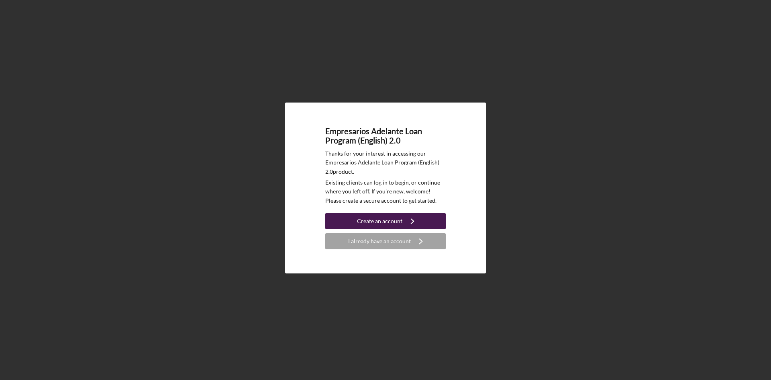 Image resolution: width=771 pixels, height=380 pixels. Describe the element at coordinates (386, 191) in the screenshot. I see `p: Existing clients can log in to begin, or continue where you left off. If you're new, welcome! Ple...` at that location.